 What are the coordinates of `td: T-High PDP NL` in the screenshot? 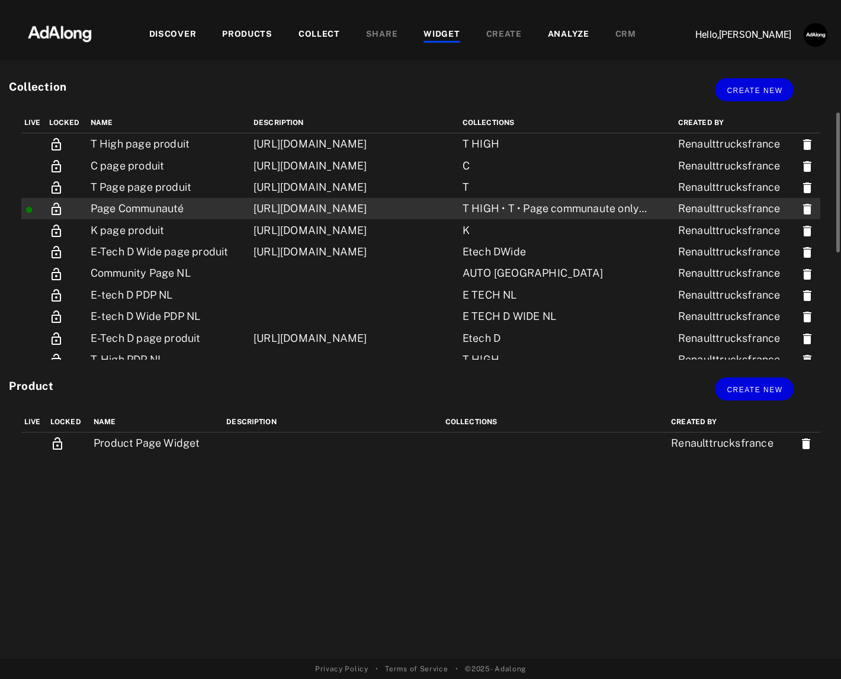 It's located at (169, 359).